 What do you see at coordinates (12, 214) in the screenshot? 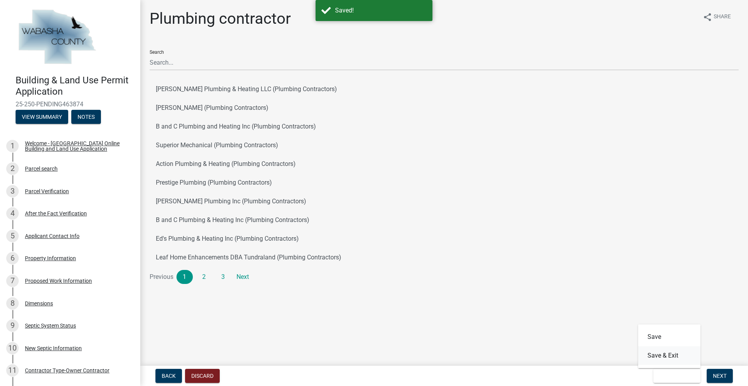
I see `div: 4` at bounding box center [12, 214].